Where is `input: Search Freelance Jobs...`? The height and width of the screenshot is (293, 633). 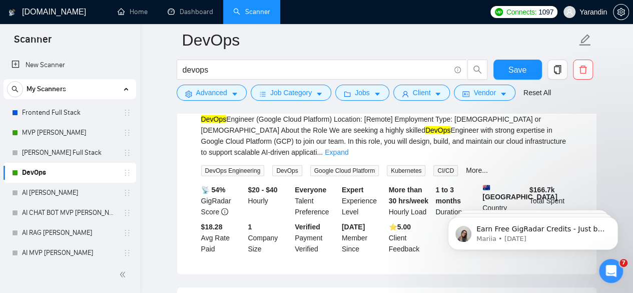
input: Search Freelance Jobs... is located at coordinates (316, 70).